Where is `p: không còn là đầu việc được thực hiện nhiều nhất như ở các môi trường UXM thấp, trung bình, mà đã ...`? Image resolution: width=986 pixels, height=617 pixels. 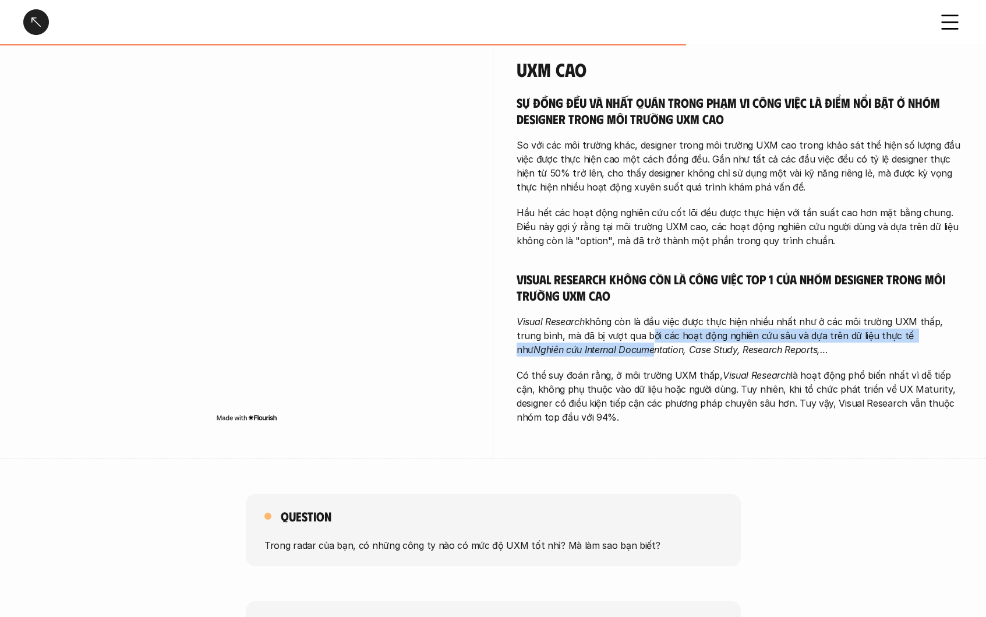 p: không còn là đầu việc được thực hiện nhiều nhất như ở các môi trường UXM thấp, trung bình, mà đã ... is located at coordinates (739, 335).